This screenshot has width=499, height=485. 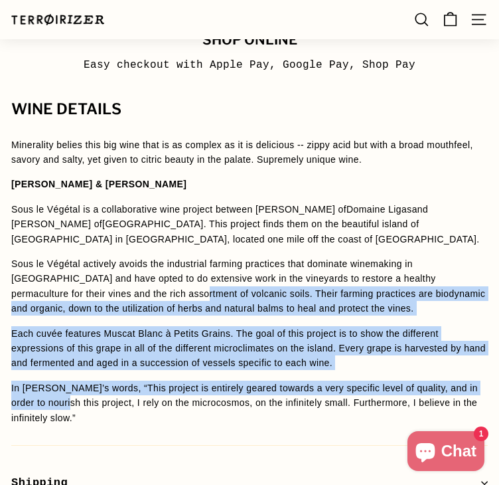 I want to click on p: Easy checkout with Apple Pay, Google Pay, Shop Pay, so click(x=250, y=66).